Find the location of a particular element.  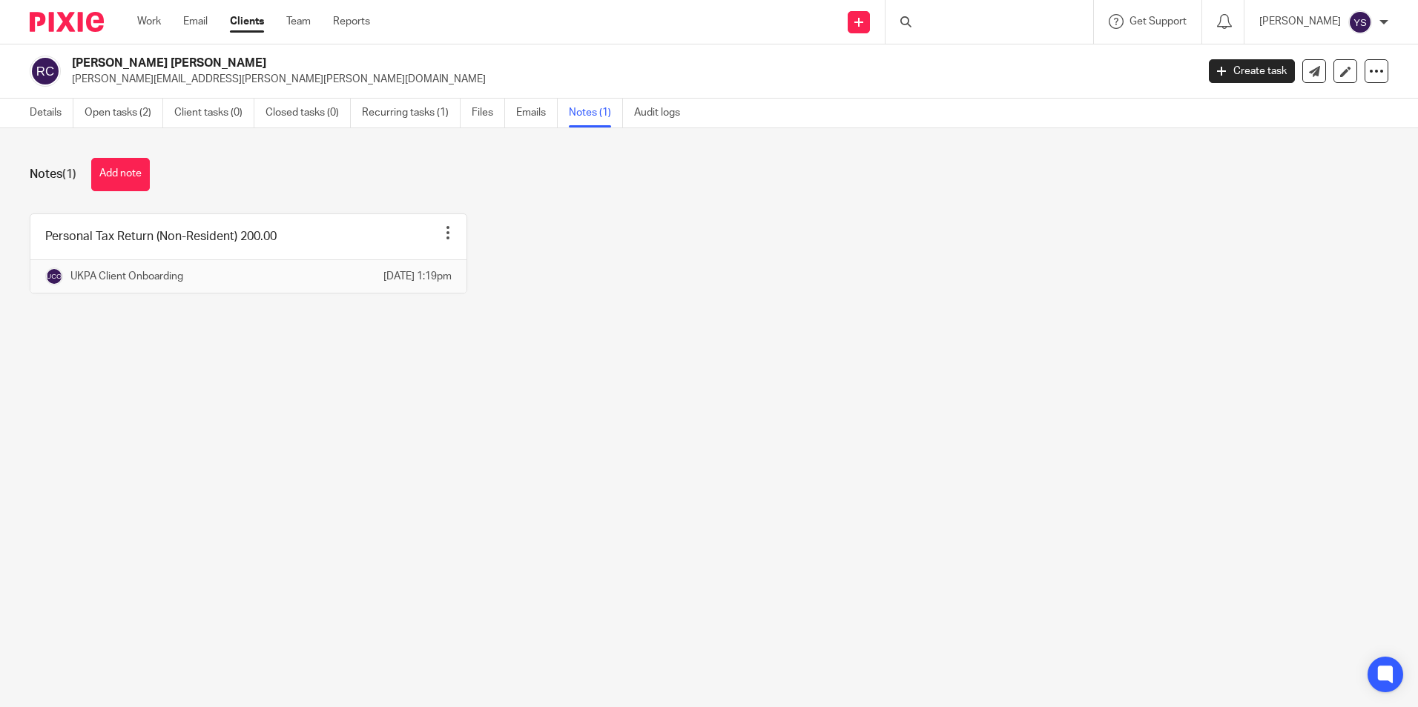

a: Files is located at coordinates (488, 113).